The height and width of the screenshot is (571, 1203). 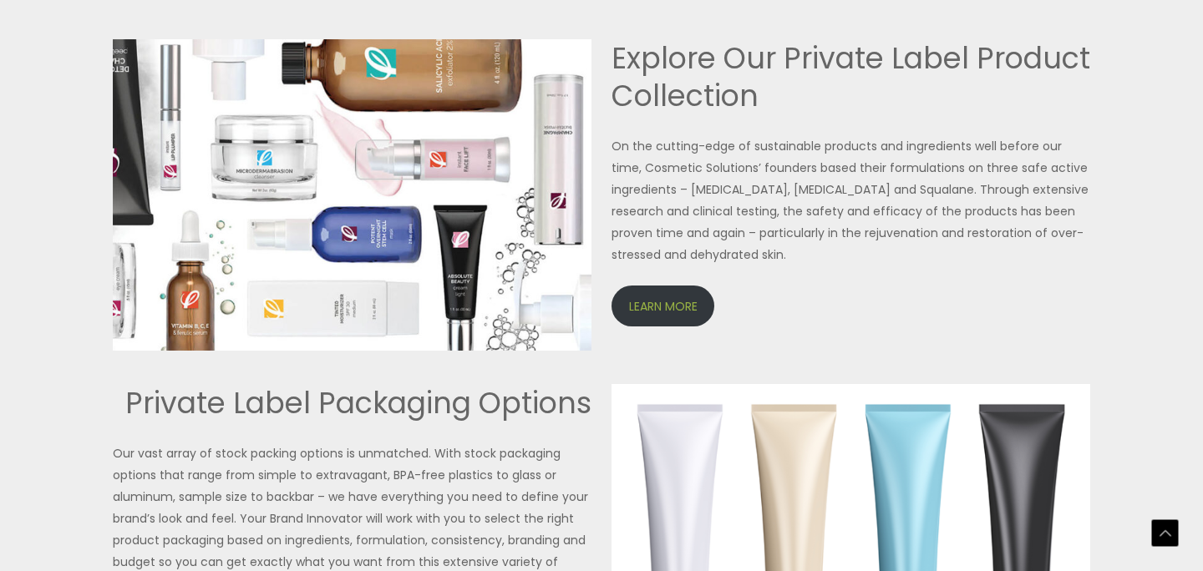 I want to click on img: Private Label Product Collection Image featuring an assortment of products, so click(x=352, y=195).